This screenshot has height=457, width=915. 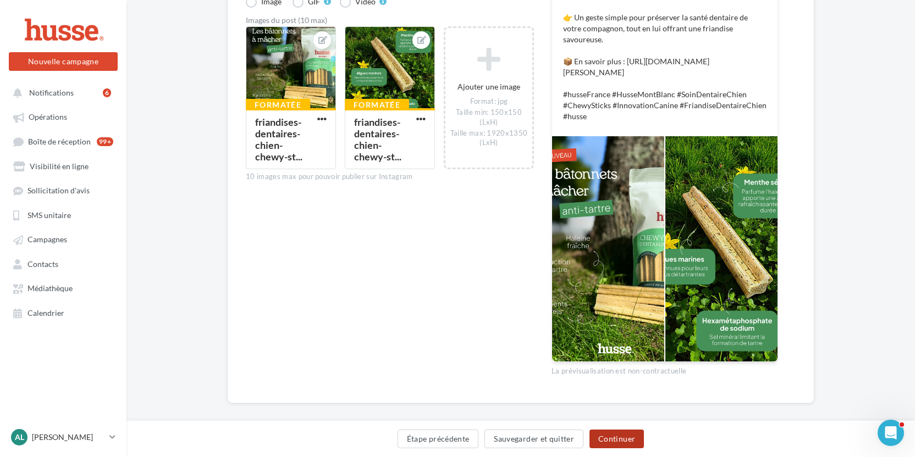 I want to click on span: Notifications, so click(x=51, y=92).